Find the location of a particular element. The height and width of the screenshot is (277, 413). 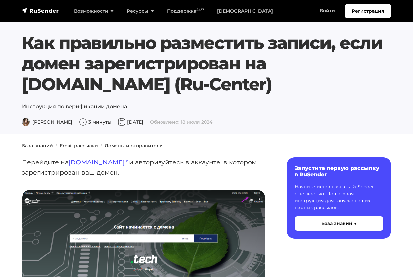

a: База знаний is located at coordinates (37, 146).